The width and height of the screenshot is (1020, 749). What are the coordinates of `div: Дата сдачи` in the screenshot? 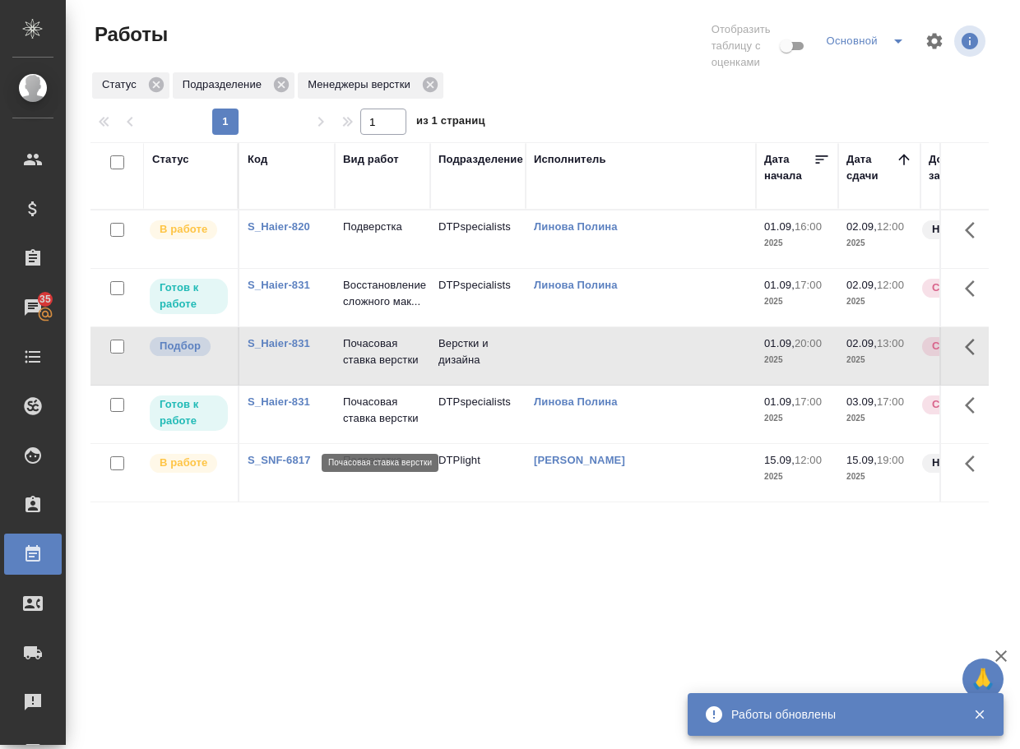 It's located at (871, 168).